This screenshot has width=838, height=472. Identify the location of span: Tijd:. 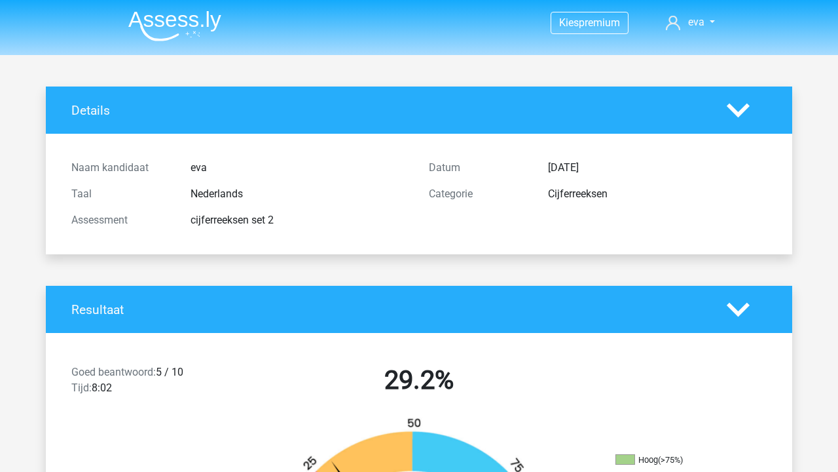
(81, 387).